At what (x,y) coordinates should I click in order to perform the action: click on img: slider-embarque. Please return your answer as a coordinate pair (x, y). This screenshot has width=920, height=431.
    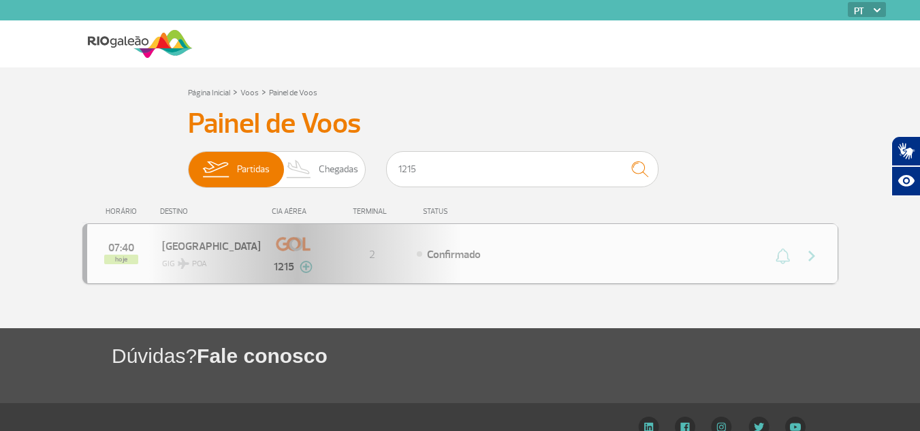
    Looking at the image, I should click on (215, 169).